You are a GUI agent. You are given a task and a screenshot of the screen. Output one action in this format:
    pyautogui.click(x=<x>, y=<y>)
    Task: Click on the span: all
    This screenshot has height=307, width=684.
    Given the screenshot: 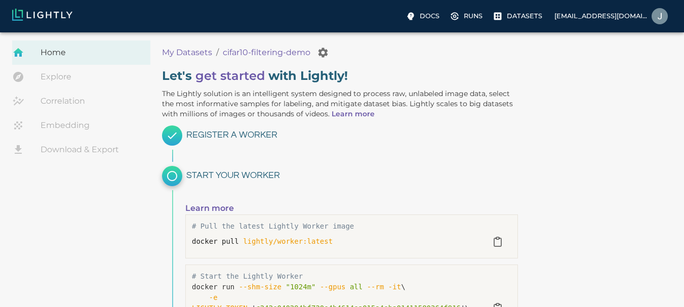 What is the action you would take?
    pyautogui.click(x=356, y=287)
    